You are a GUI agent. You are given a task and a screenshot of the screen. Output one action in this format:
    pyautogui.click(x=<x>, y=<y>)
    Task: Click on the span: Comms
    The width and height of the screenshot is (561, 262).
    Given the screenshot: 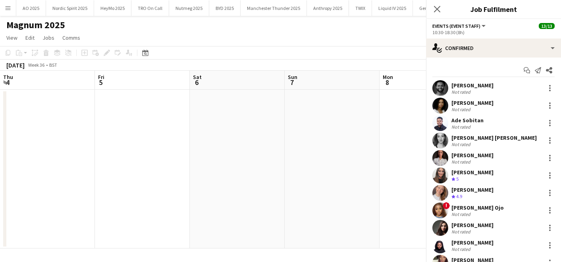 What is the action you would take?
    pyautogui.click(x=71, y=38)
    